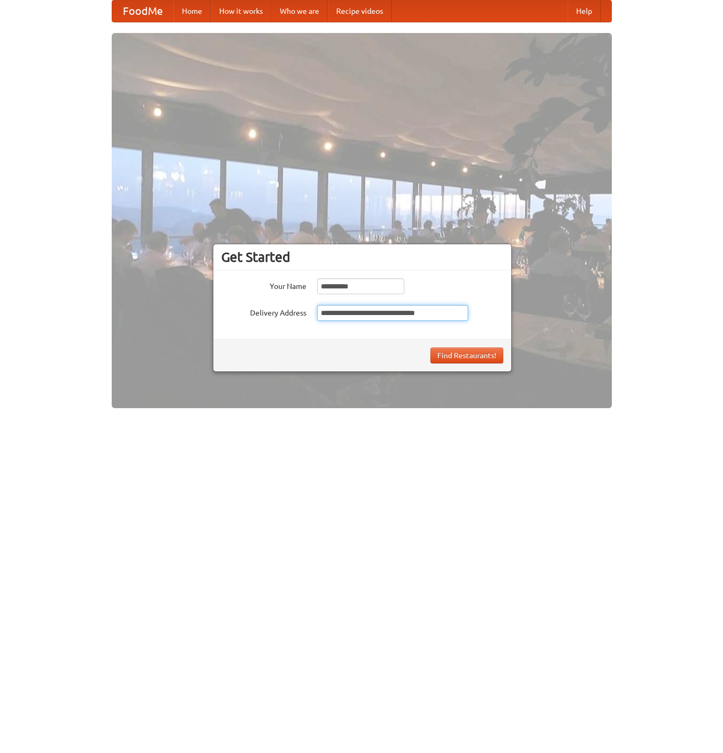  Describe the element at coordinates (143, 11) in the screenshot. I see `a: FoodMe` at that location.